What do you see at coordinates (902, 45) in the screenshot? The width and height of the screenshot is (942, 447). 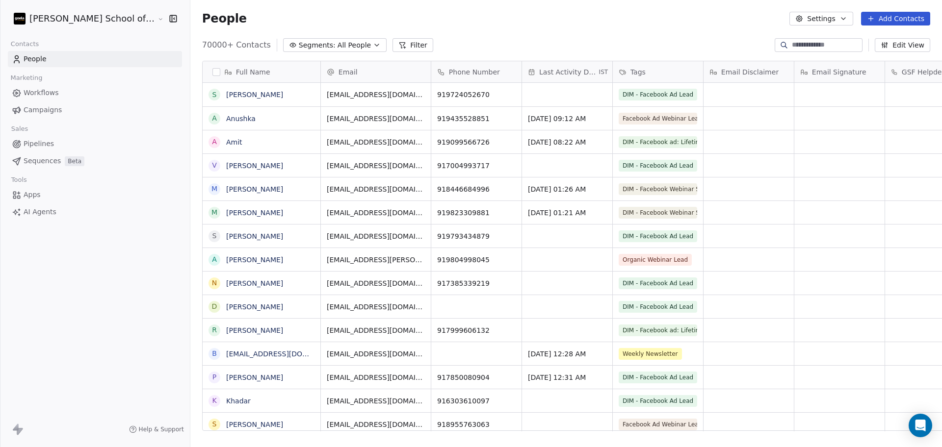 I see `button: Edit View` at bounding box center [902, 45].